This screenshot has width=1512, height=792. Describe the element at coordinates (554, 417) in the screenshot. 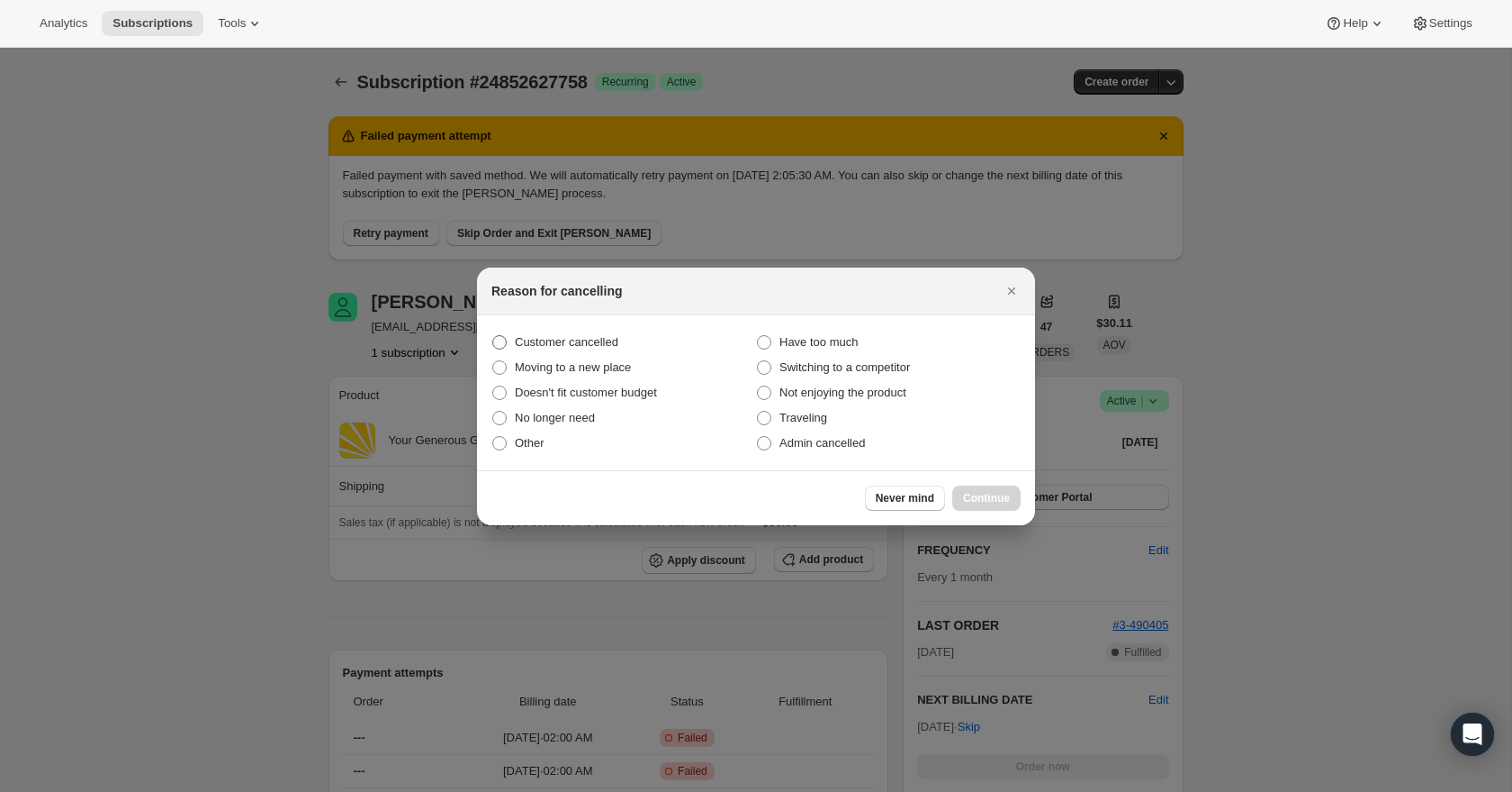

I see `span: No longer need` at that location.